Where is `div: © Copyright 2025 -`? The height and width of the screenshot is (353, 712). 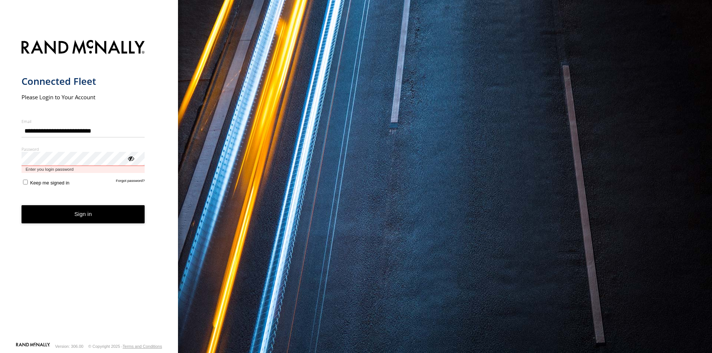 div: © Copyright 2025 - is located at coordinates (125, 347).